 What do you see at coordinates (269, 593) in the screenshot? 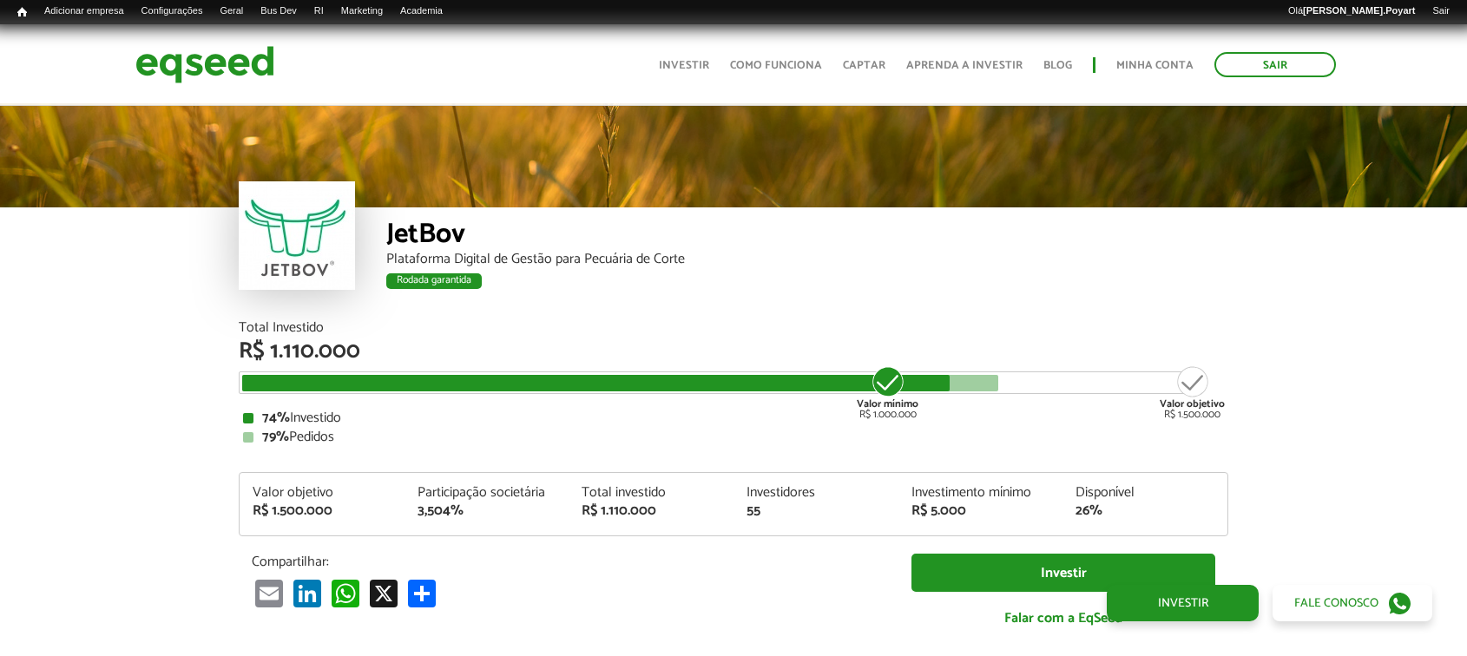
I see `a: Email` at bounding box center [269, 593].